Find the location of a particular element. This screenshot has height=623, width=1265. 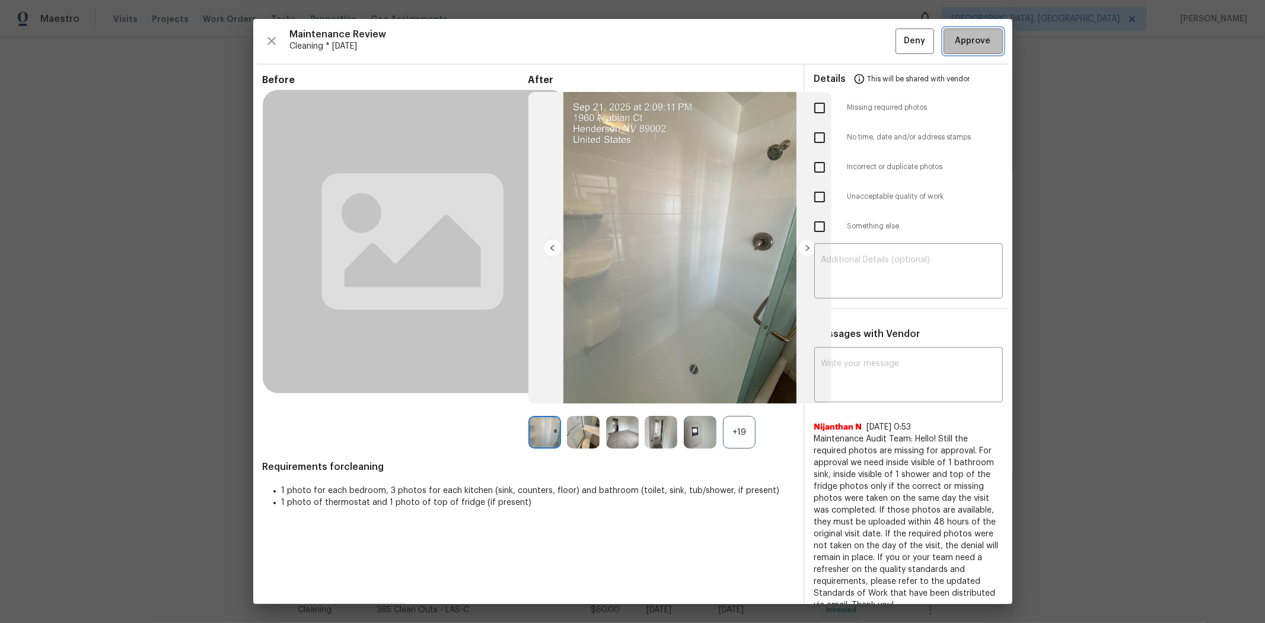

li: 1 photo for each bedroom, 3 photos for each kitchen (sink, counters, floor) and bathroom (toilet,... is located at coordinates (538, 491).